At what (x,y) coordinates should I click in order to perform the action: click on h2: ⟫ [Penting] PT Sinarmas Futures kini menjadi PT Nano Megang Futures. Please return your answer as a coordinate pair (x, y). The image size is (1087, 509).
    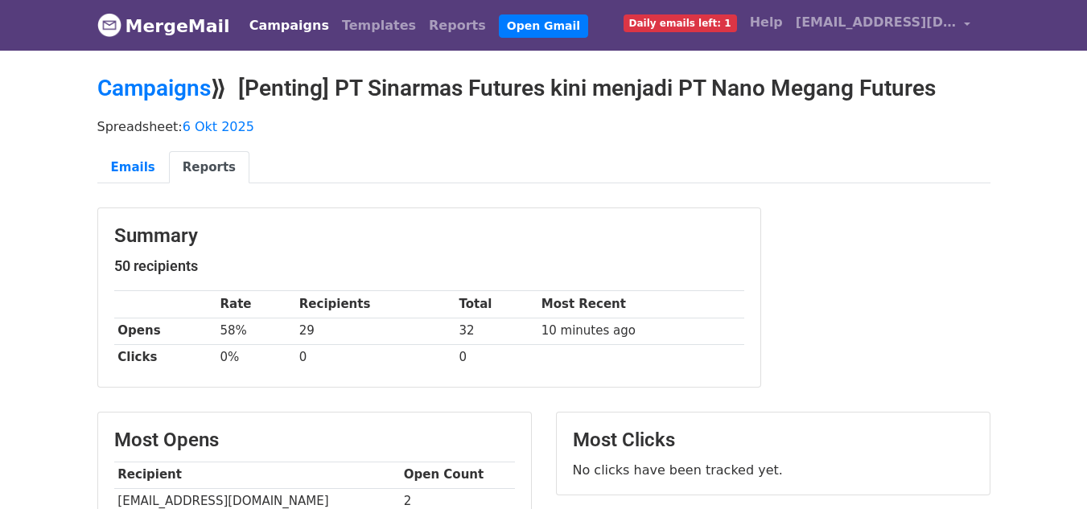
    Looking at the image, I should click on (544, 88).